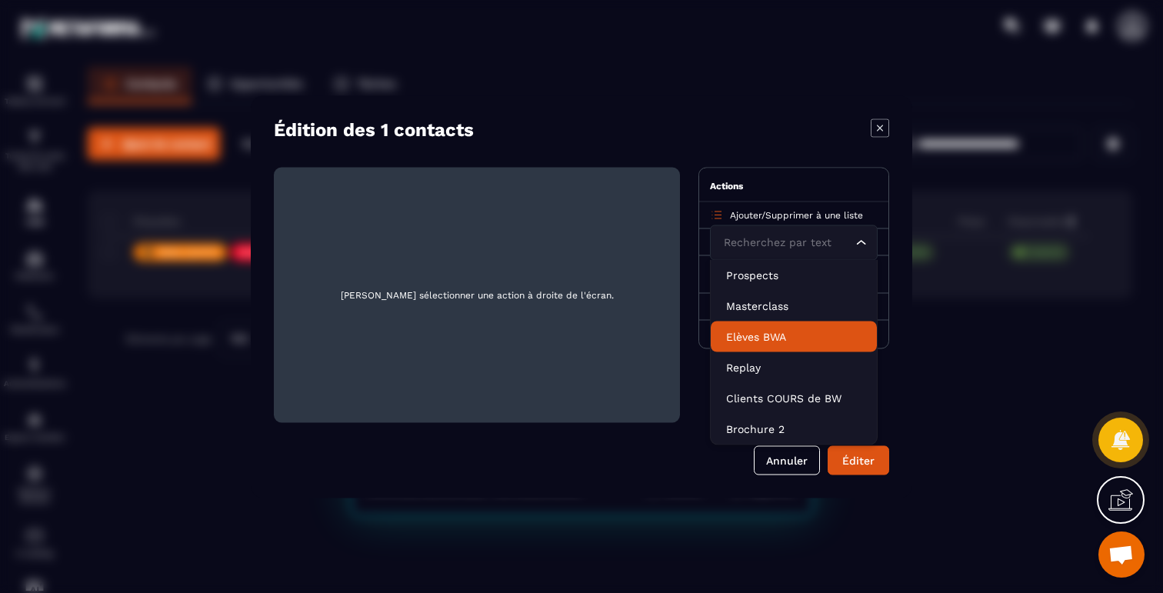 This screenshot has height=593, width=1163. What do you see at coordinates (726, 185) in the screenshot?
I see `span: Actions` at bounding box center [726, 185].